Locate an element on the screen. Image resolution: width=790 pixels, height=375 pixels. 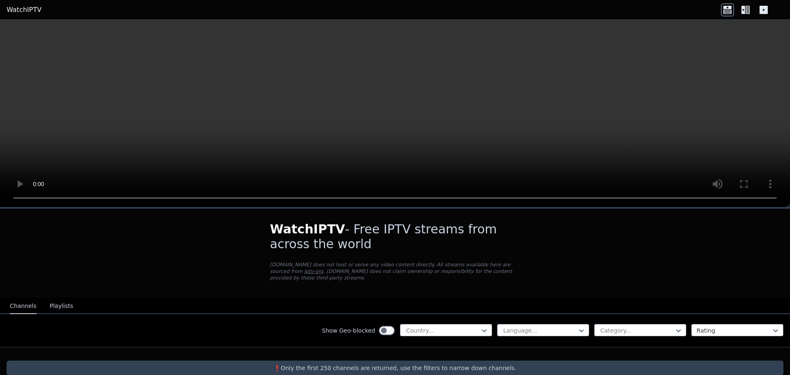
label: Show Geo-blocked is located at coordinates (349, 331).